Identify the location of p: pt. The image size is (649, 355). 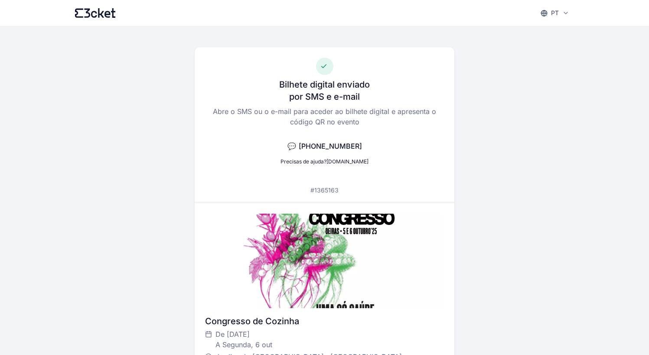
(555, 13).